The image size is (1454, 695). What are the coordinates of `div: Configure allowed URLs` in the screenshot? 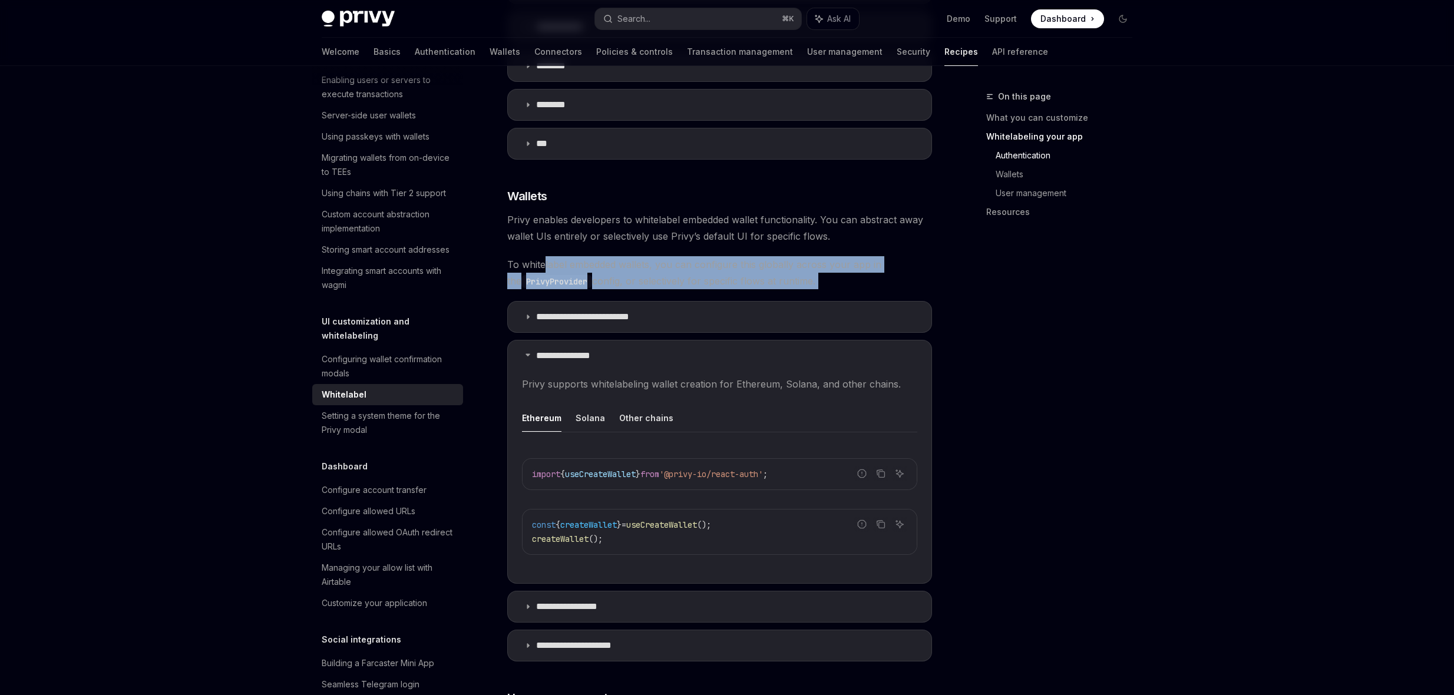 It's located at (368, 512).